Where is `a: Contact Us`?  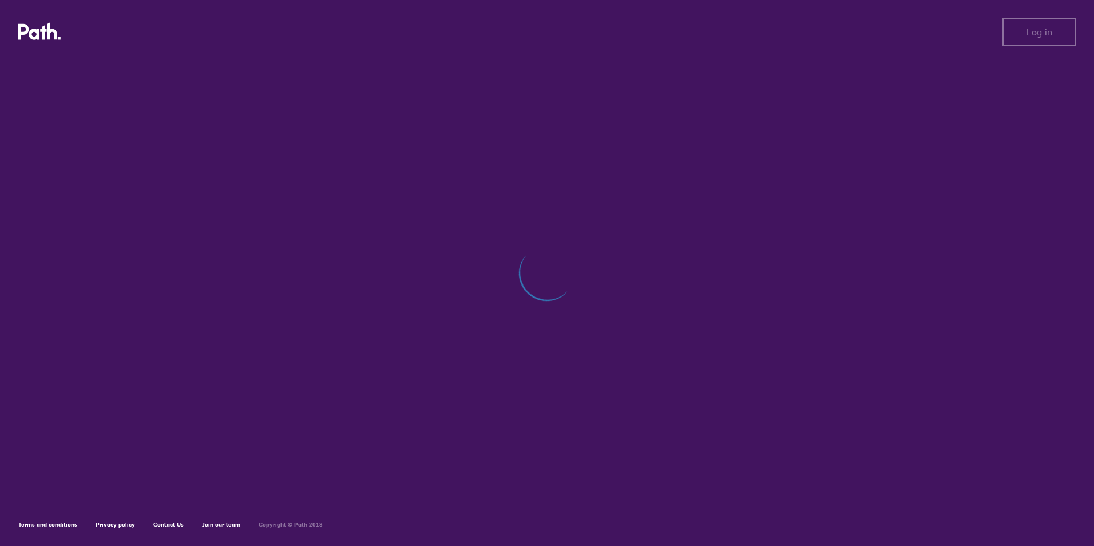
a: Contact Us is located at coordinates (168, 524).